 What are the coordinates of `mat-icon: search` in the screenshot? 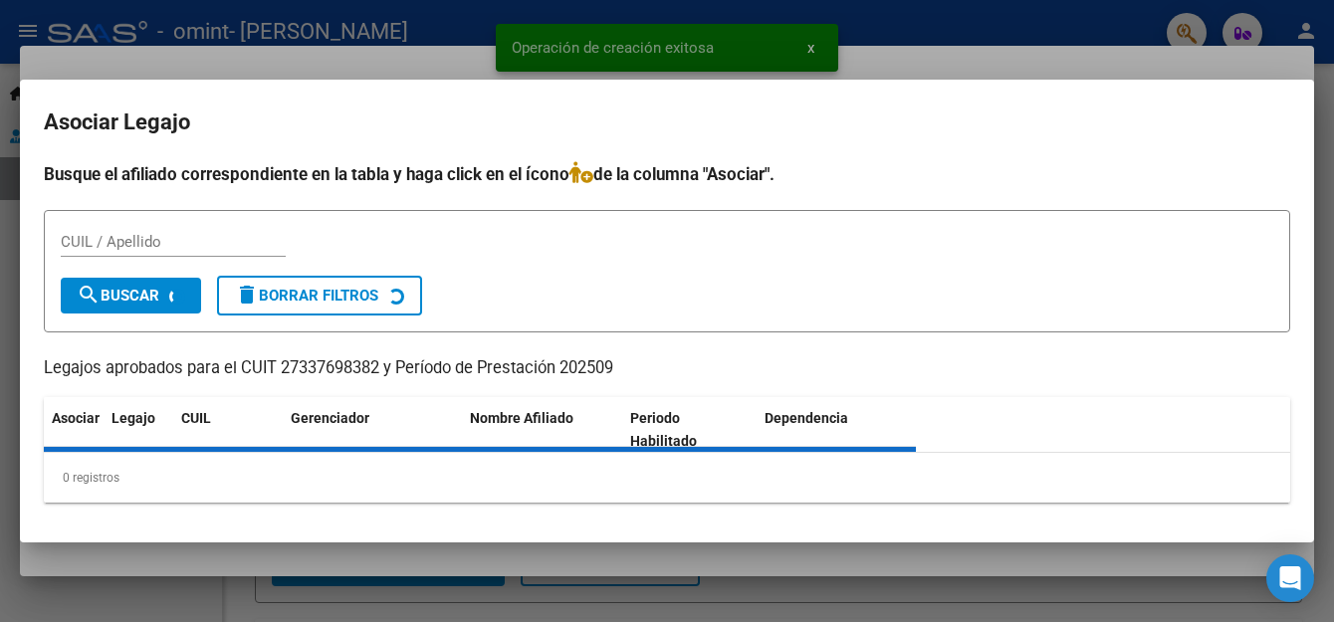 It's located at (89, 295).